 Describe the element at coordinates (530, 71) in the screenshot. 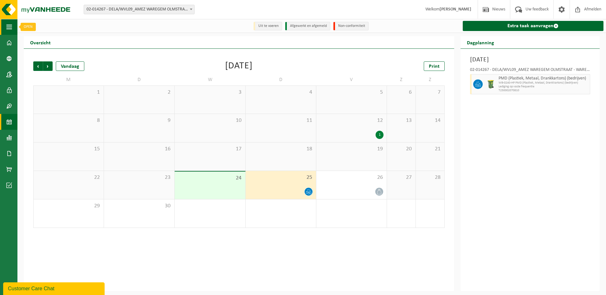

I see `div: 02-014267 - DELA/WVL09_AMEZ WAREGEM OLMSTRAAT - WAREGEM` at that location.